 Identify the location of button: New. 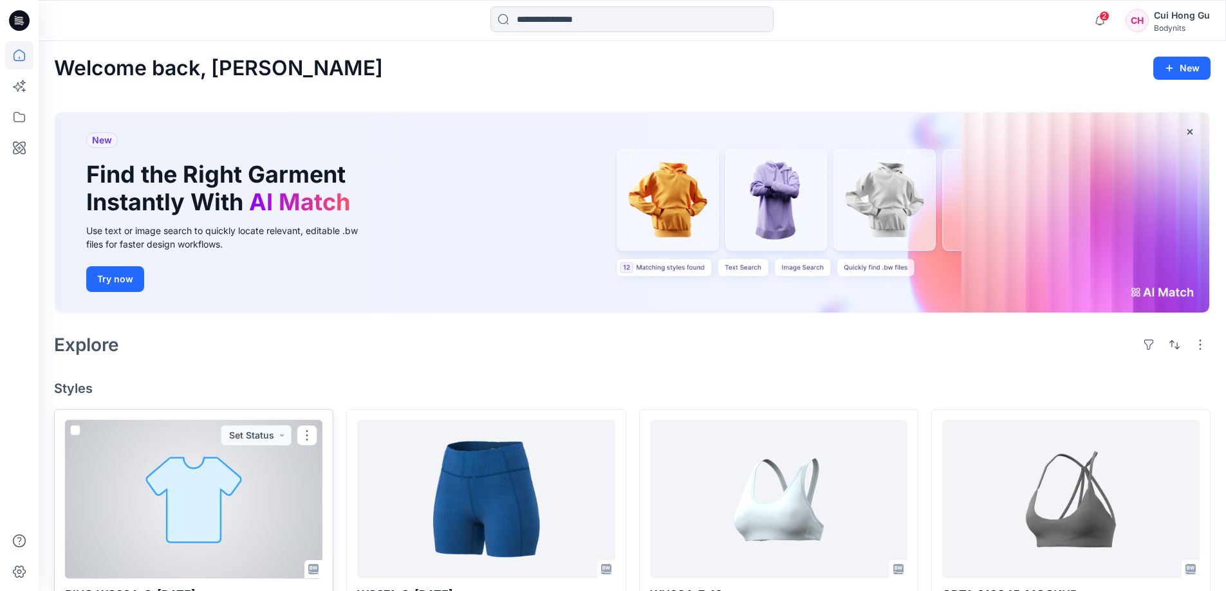
(1181, 68).